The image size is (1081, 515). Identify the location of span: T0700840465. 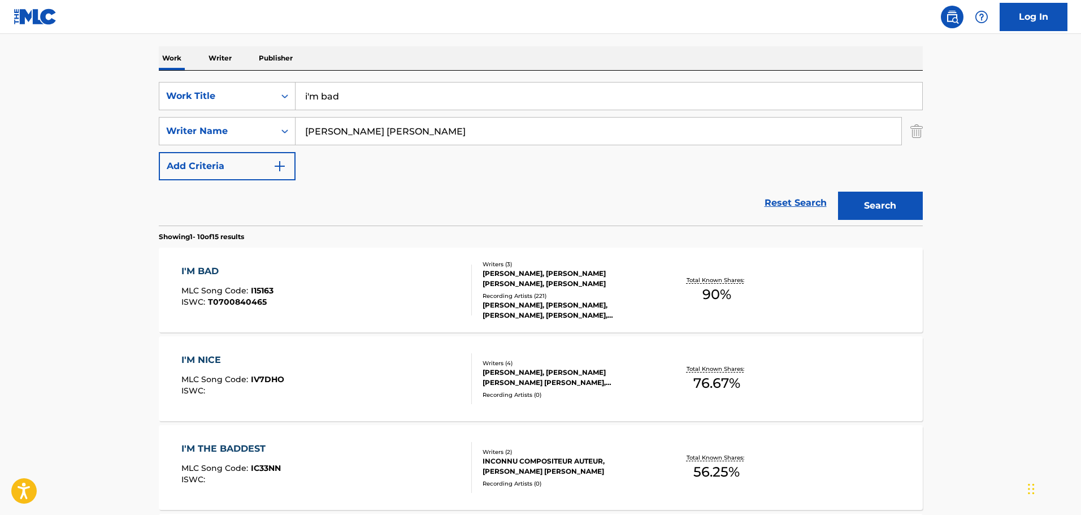
(237, 302).